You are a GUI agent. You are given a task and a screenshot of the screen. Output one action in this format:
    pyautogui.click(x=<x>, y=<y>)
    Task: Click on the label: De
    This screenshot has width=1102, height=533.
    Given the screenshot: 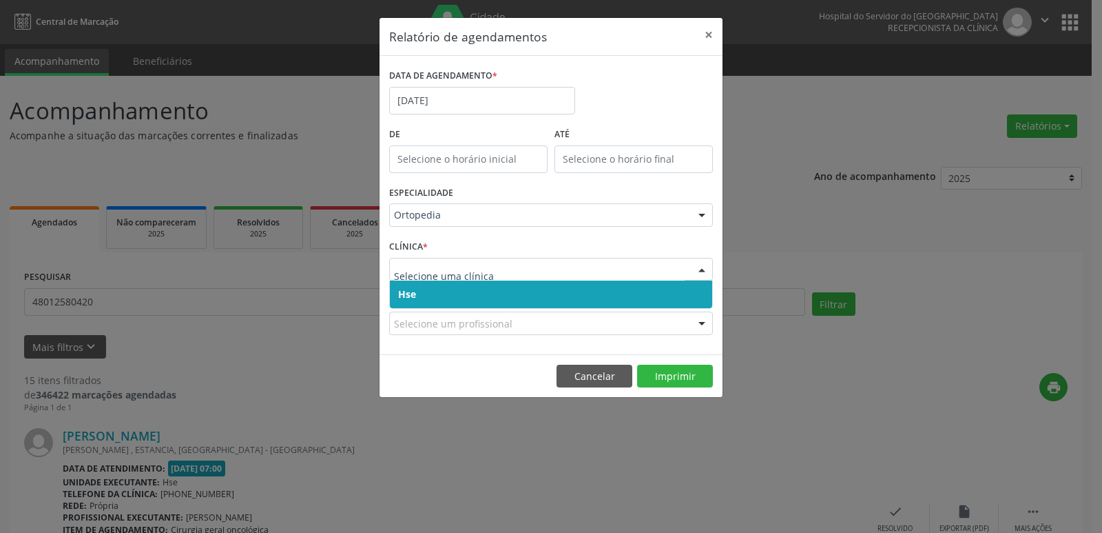 What is the action you would take?
    pyautogui.click(x=468, y=134)
    